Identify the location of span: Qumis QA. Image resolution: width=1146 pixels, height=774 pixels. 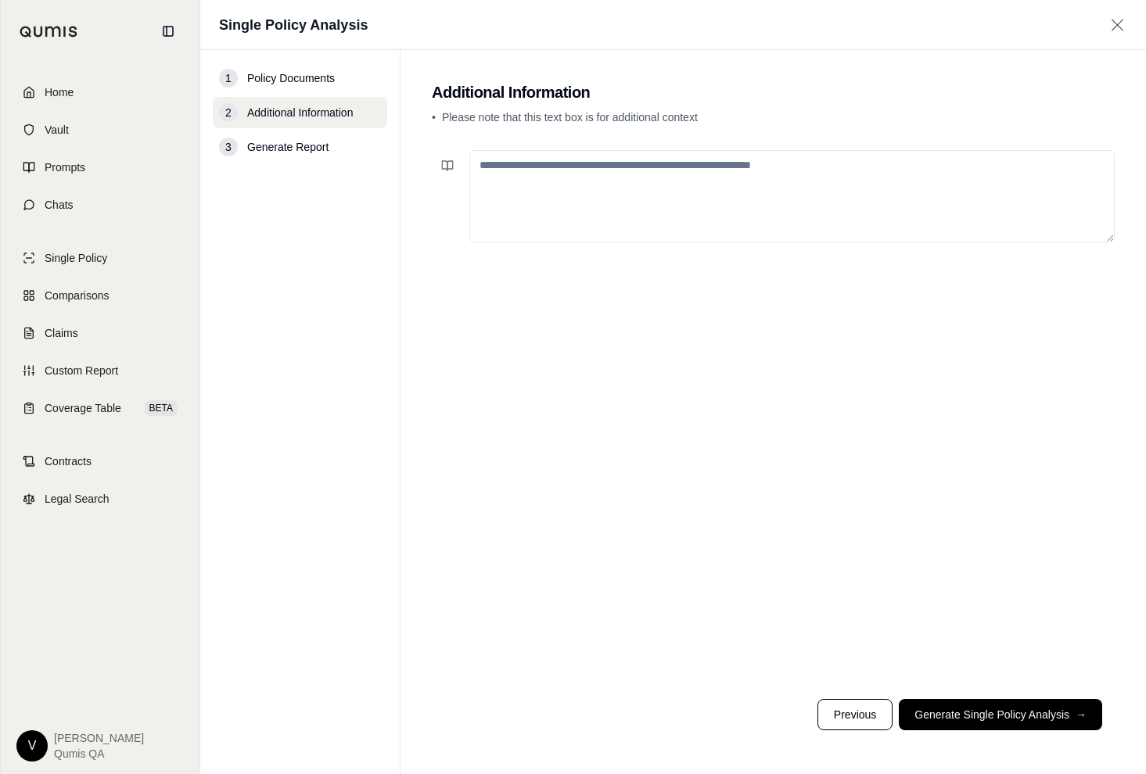
(99, 754).